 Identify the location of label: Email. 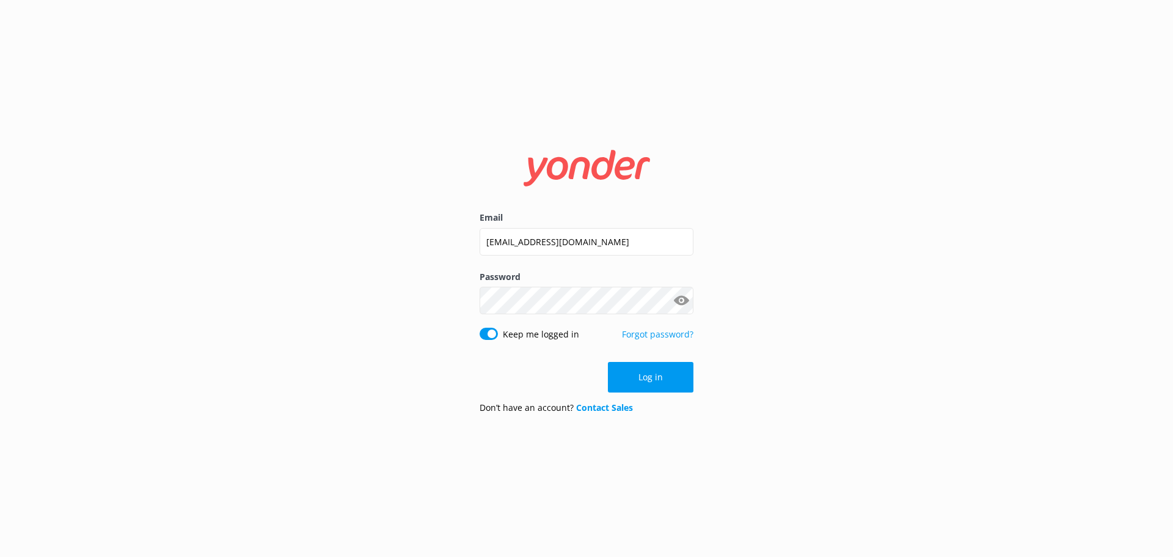
(587, 218).